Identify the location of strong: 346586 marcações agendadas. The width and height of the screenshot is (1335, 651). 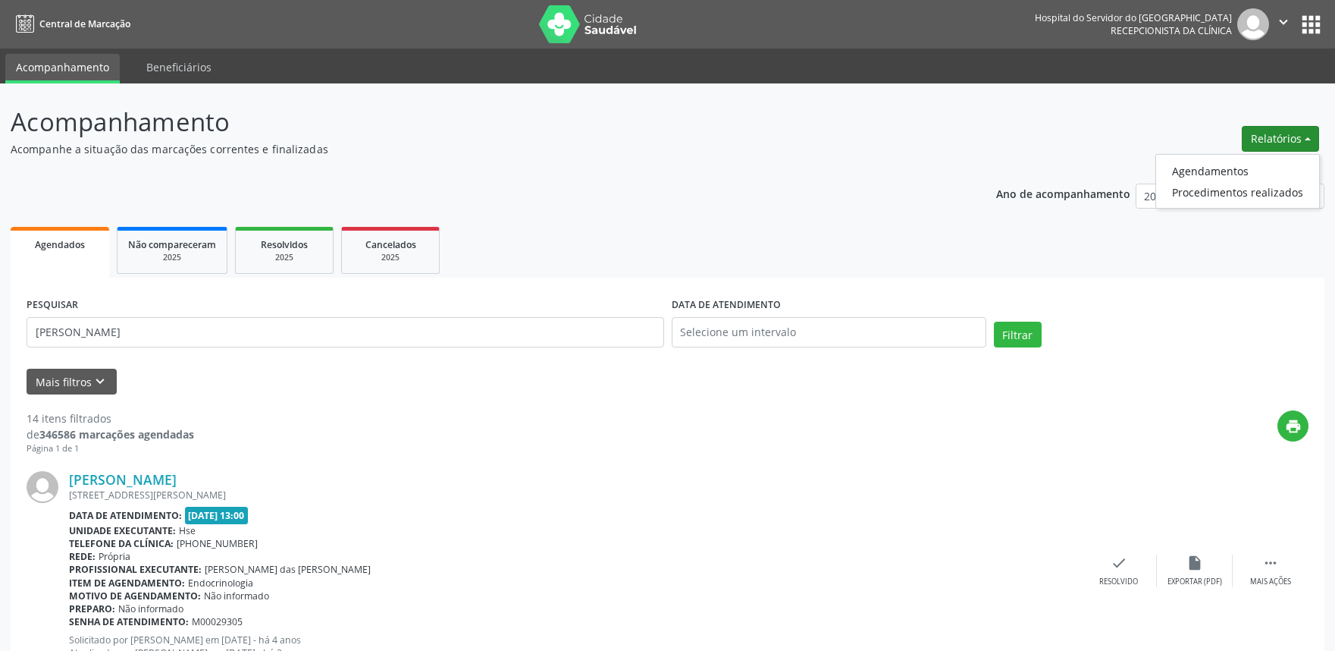
(117, 434).